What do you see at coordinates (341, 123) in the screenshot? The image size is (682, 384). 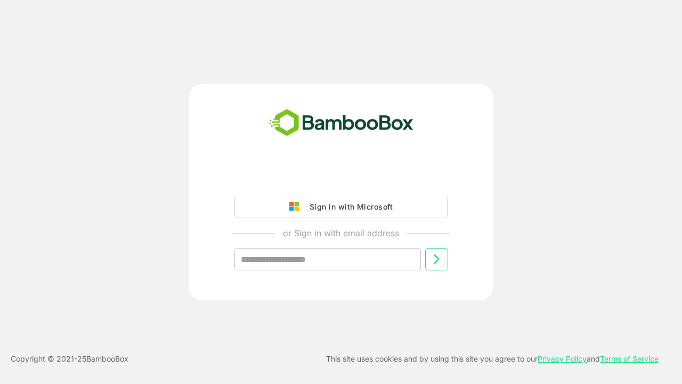 I see `img: bamboobox` at bounding box center [341, 123].